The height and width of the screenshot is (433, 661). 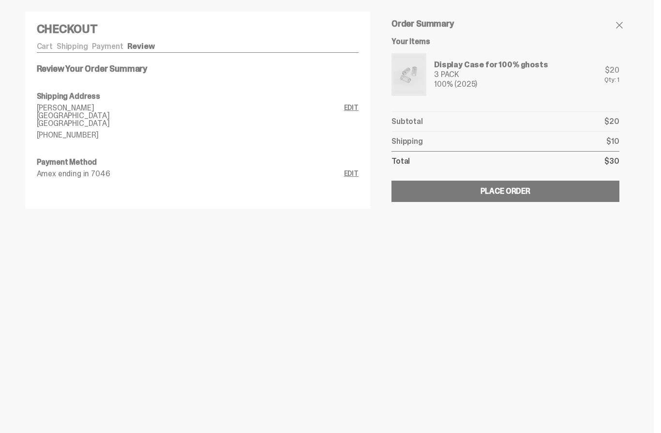 I want to click on h4: Checkout, so click(x=198, y=29).